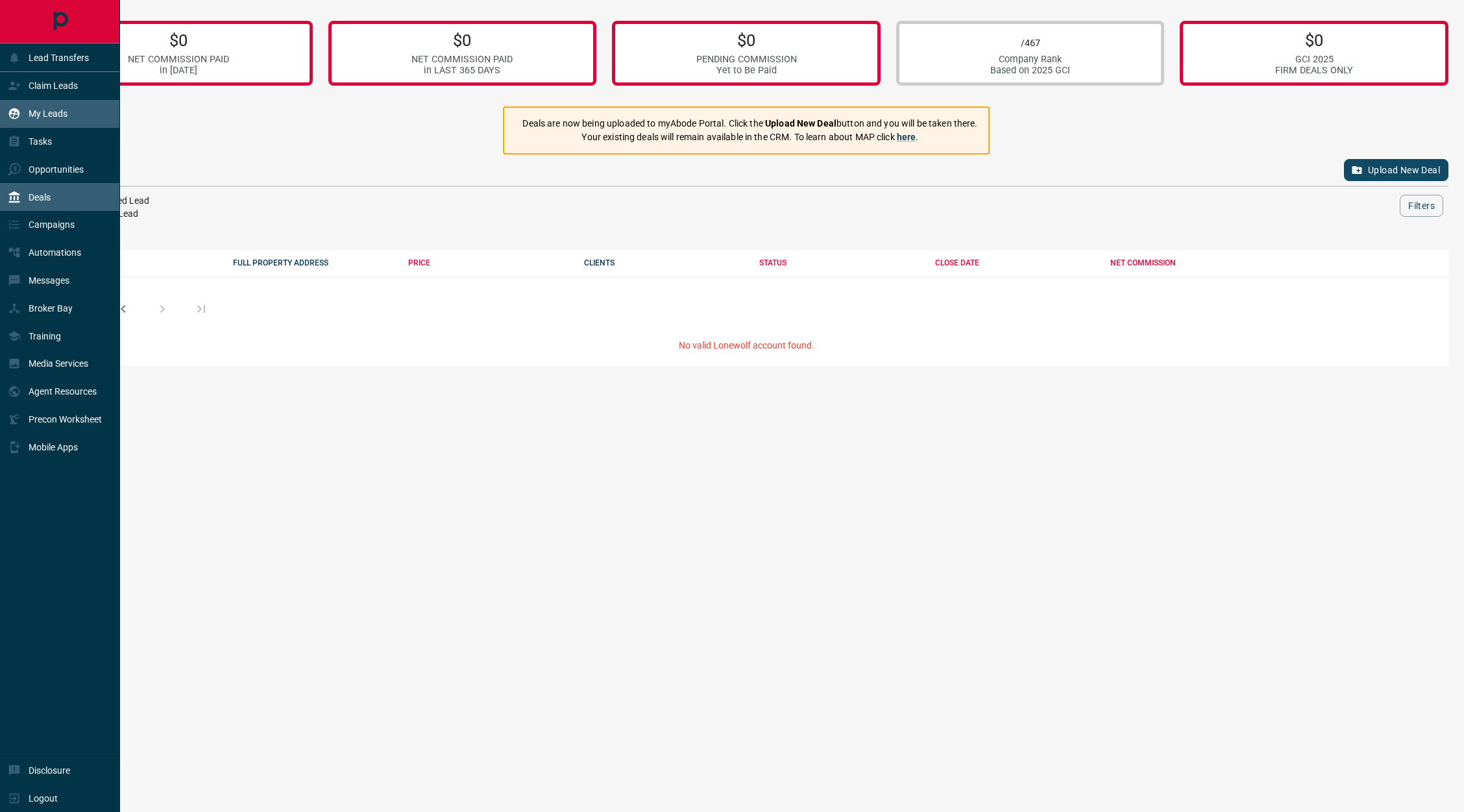  Describe the element at coordinates (1031, 59) in the screenshot. I see `div: Company Rank` at that location.